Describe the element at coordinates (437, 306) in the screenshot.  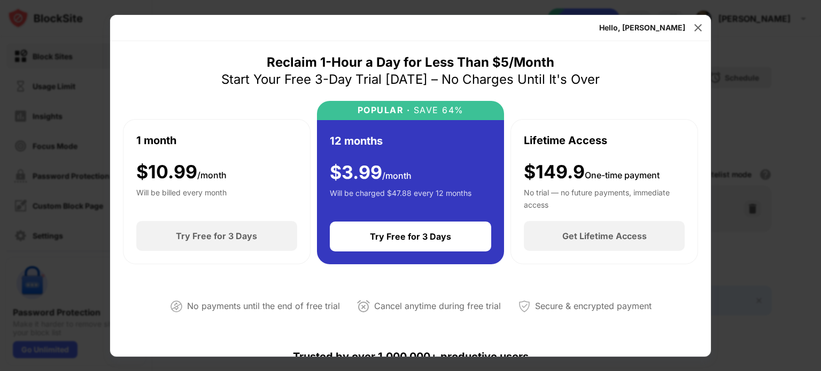
I see `div: Cancel anytime during free trial` at that location.